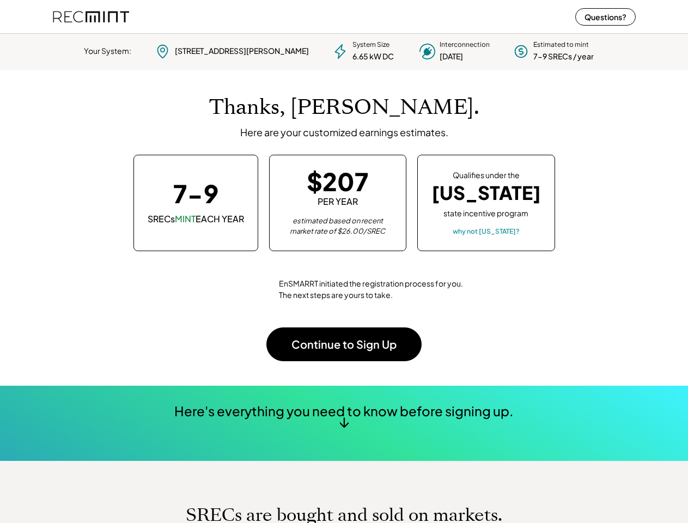 The height and width of the screenshot is (523, 688). I want to click on font: MINT, so click(185, 219).